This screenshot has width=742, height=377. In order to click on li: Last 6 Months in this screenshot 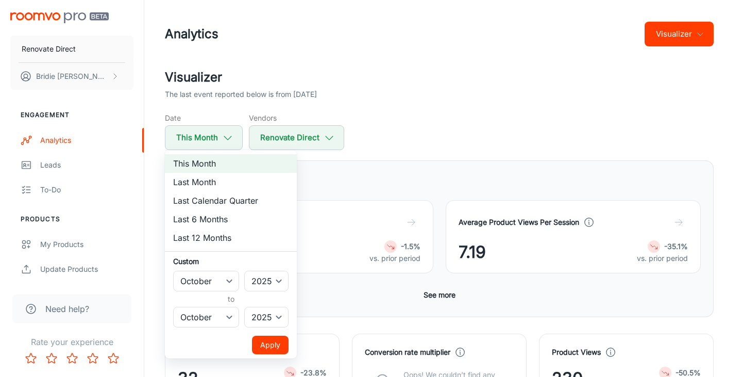, I will do `click(231, 219)`.